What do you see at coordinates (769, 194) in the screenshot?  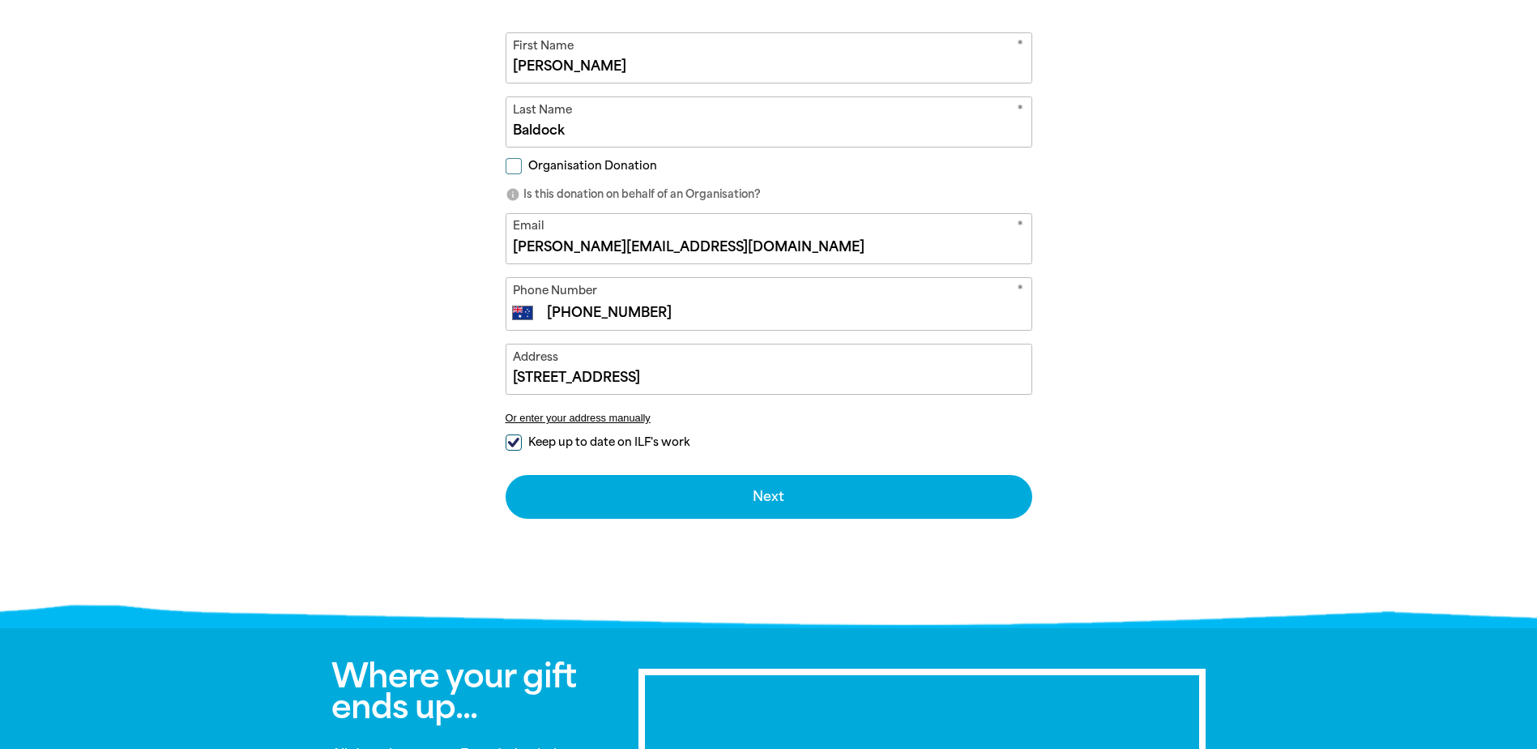 I see `p: Is this donation on behalf of an Organisation?` at bounding box center [769, 194].